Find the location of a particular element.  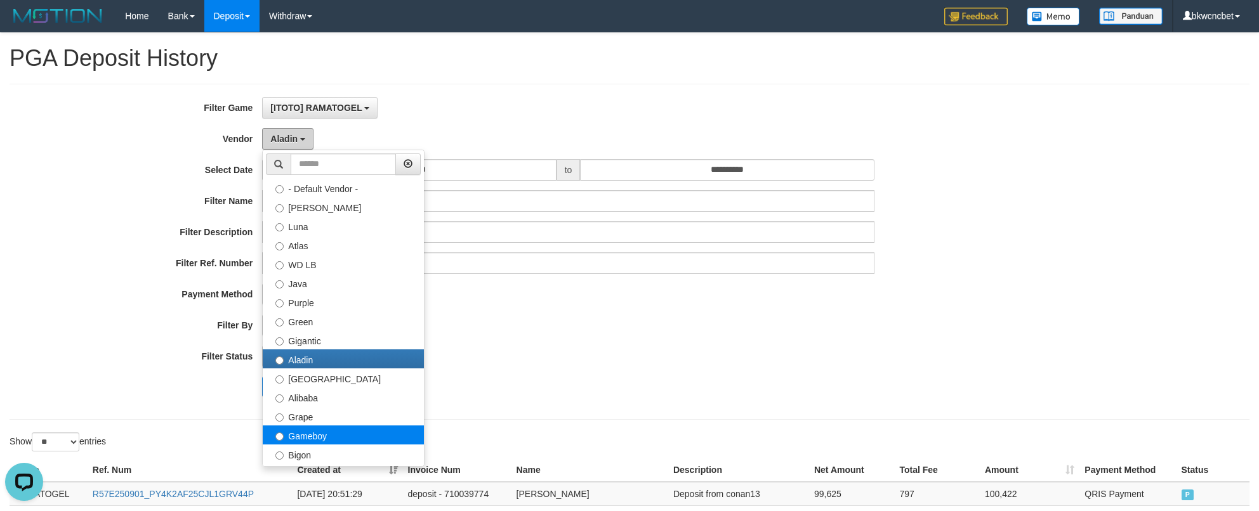

a: R57E250901_PY4K2AF25CJL1GRV44P is located at coordinates (173, 494).